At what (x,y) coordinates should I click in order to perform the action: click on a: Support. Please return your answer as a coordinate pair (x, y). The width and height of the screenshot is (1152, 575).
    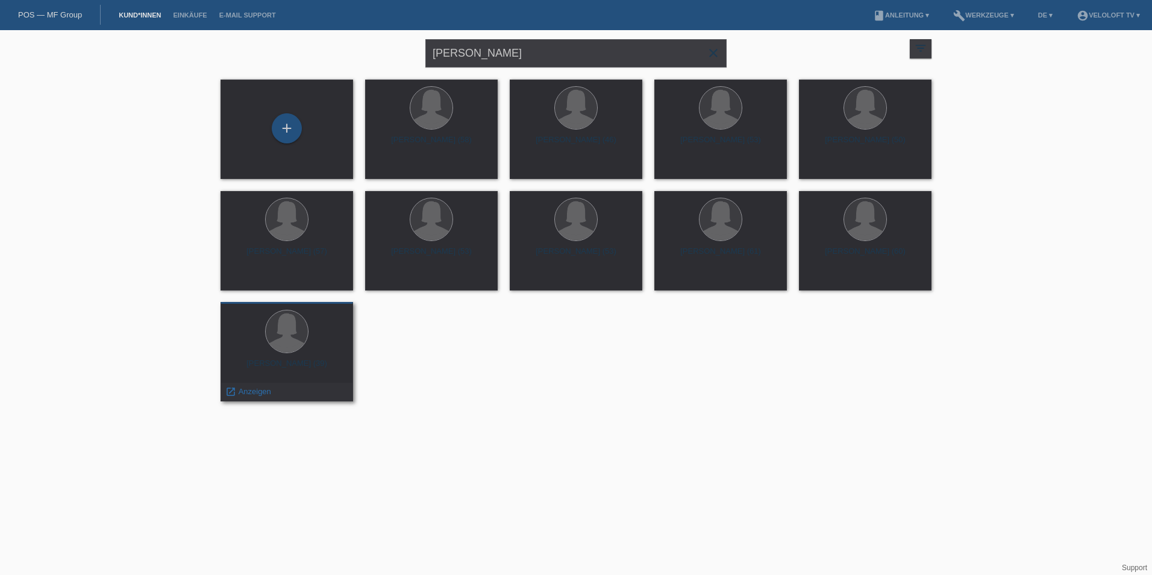
    Looking at the image, I should click on (1134, 568).